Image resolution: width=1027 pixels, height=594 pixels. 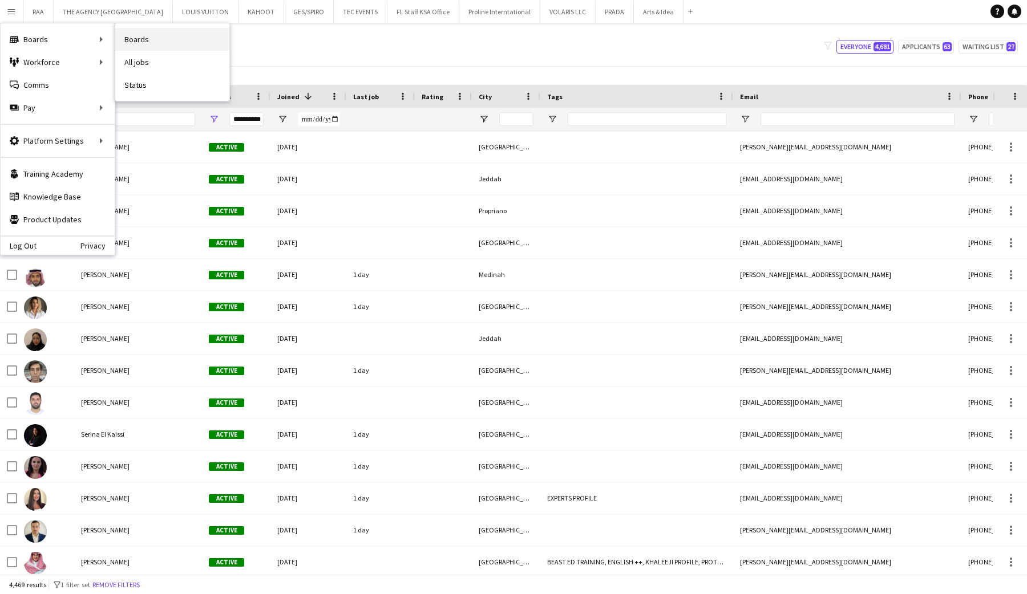 I want to click on span: 63, so click(x=947, y=47).